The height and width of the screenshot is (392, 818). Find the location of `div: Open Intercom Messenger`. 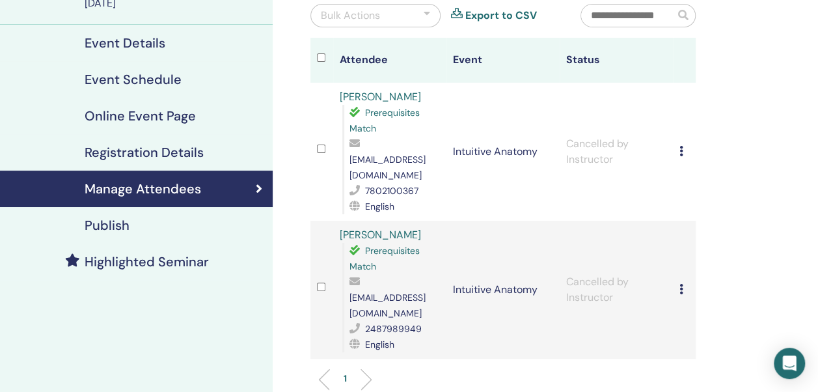

div: Open Intercom Messenger is located at coordinates (790, 363).